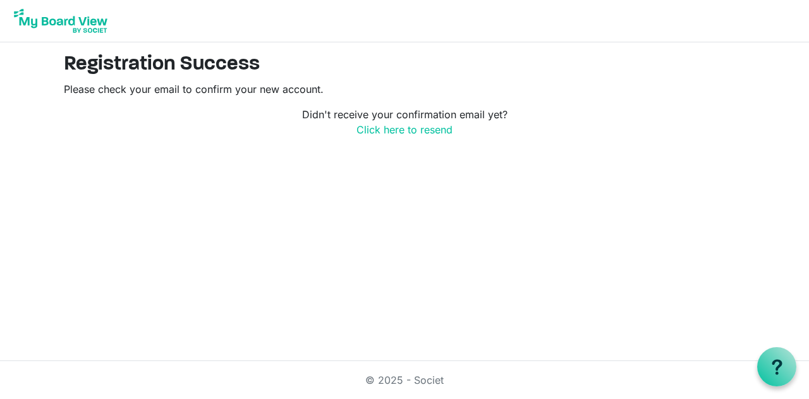 This screenshot has height=399, width=809. I want to click on p: Didn't receive your confirmation email yet?, so click(405, 122).